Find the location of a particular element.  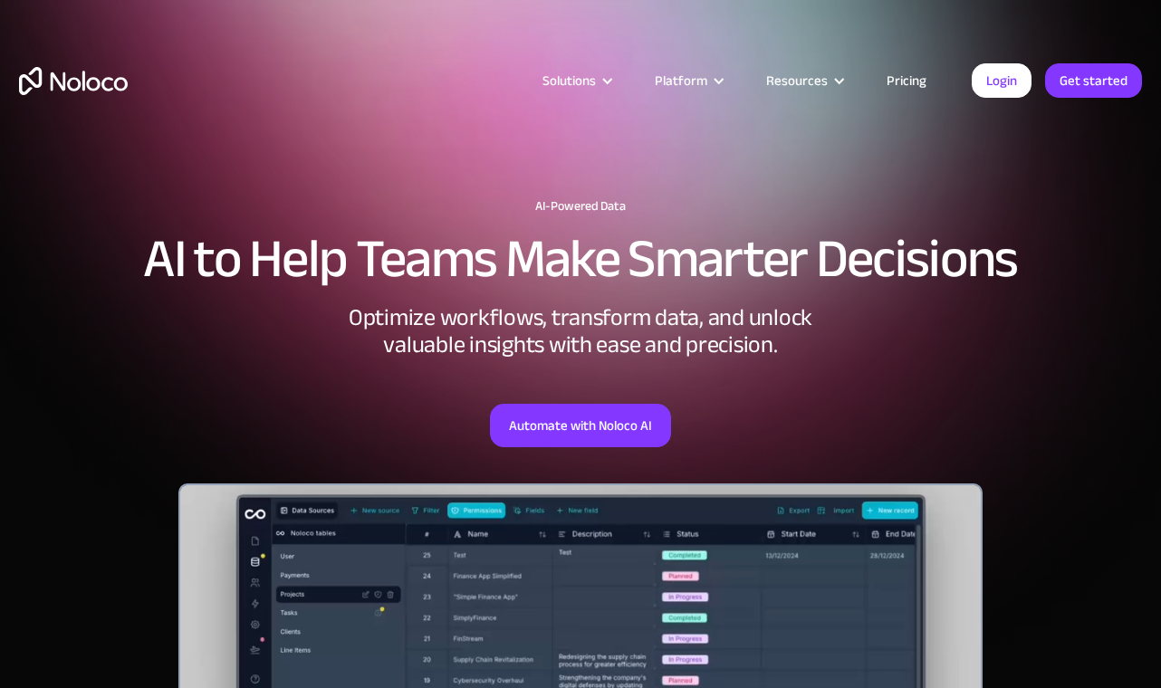

div: Optimize workflows, transform data, and unlock valuable insights with ease and precision. is located at coordinates (581, 331).